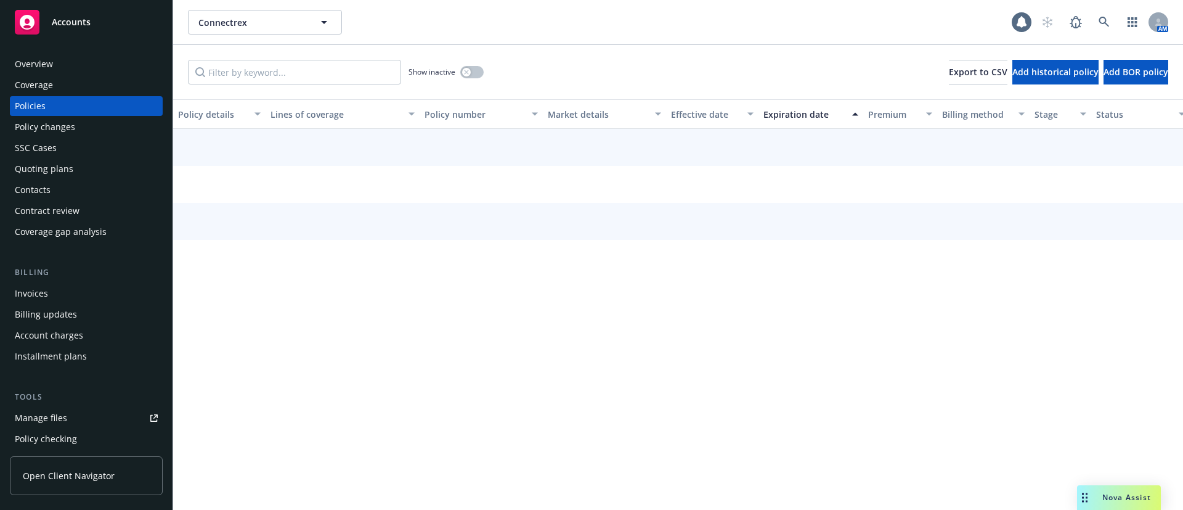  What do you see at coordinates (49, 335) in the screenshot?
I see `div: Account charges` at bounding box center [49, 335].